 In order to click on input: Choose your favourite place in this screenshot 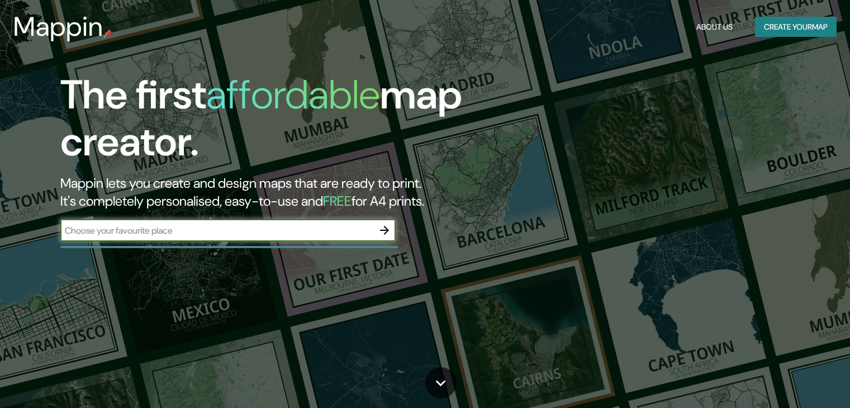, I will do `click(217, 230)`.